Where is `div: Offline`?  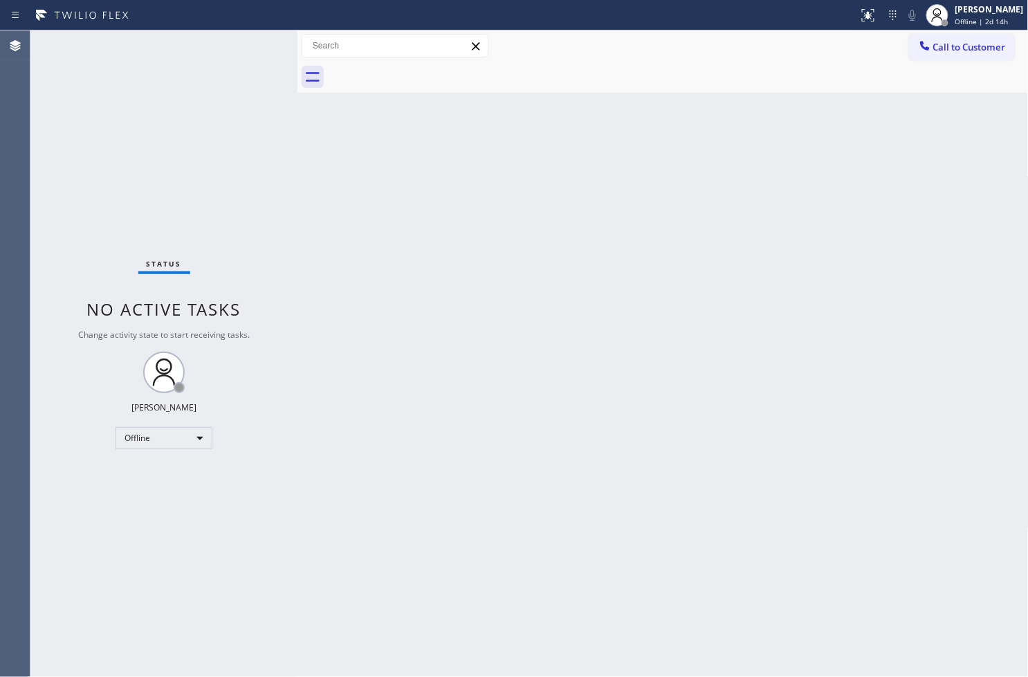 div: Offline is located at coordinates (164, 438).